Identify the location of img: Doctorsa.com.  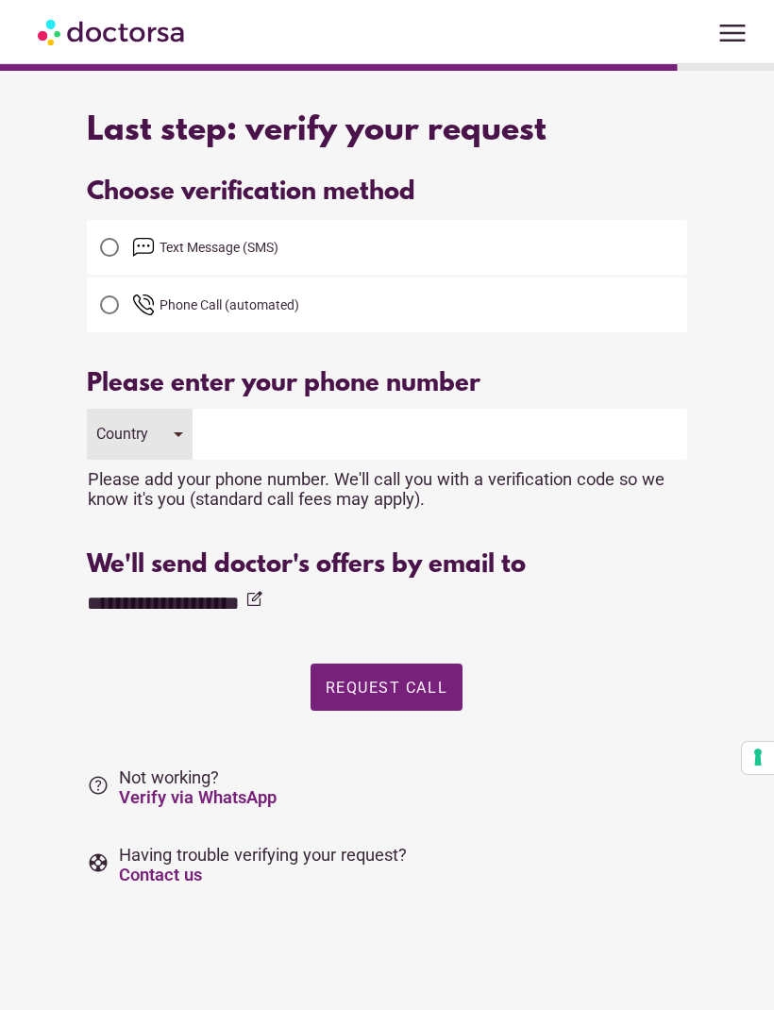
(112, 31).